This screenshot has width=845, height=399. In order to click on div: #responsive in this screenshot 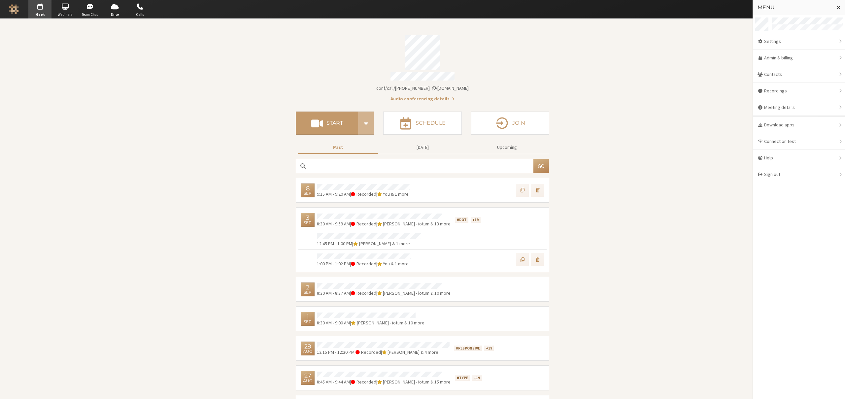, I will do `click(468, 348)`.